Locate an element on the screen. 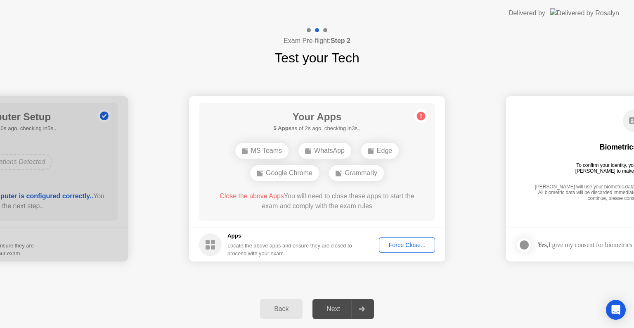 The image size is (634, 328). div: Back is located at coordinates (281, 309).